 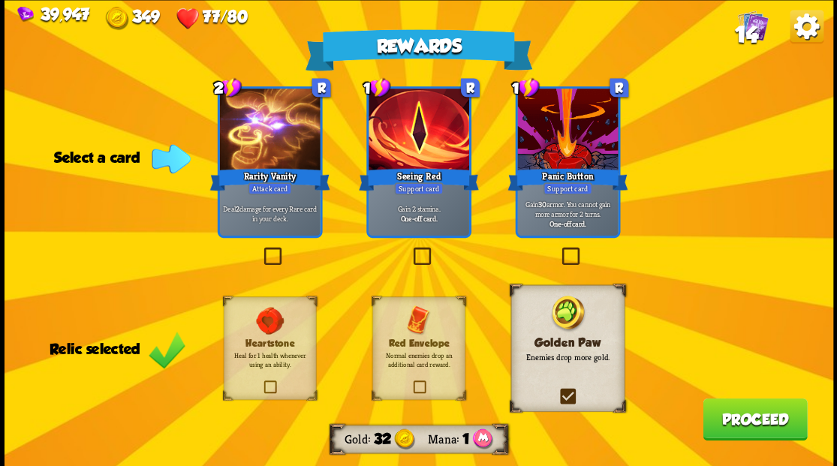 I want to click on div: Seeing Red, so click(x=418, y=179).